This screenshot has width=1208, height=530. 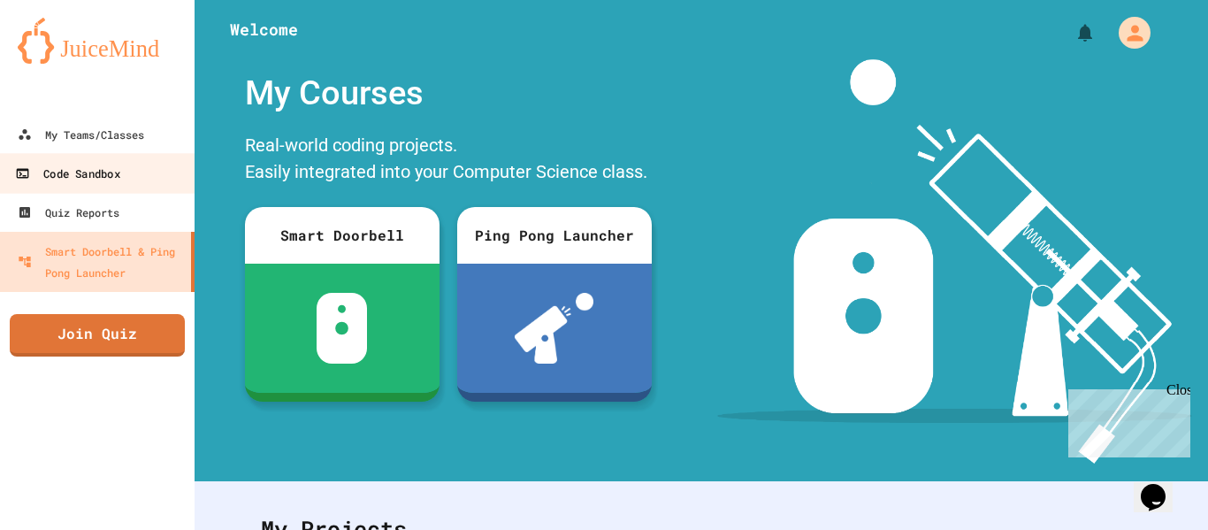 What do you see at coordinates (554, 235) in the screenshot?
I see `div: Ping Pong Launcher` at bounding box center [554, 235].